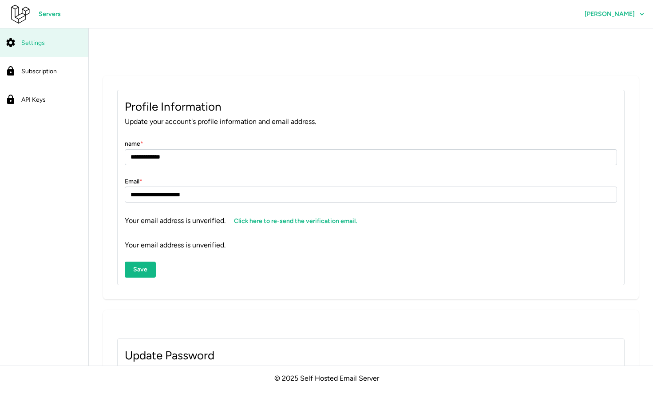 This screenshot has width=653, height=394. I want to click on span: Servers, so click(50, 14).